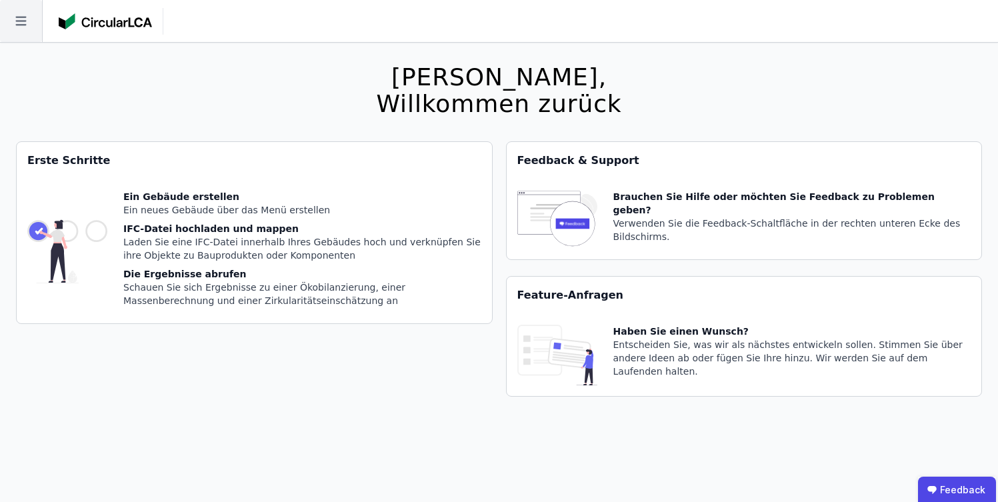 This screenshot has height=502, width=998. What do you see at coordinates (744, 295) in the screenshot?
I see `div: Feature-Anfragen` at bounding box center [744, 295].